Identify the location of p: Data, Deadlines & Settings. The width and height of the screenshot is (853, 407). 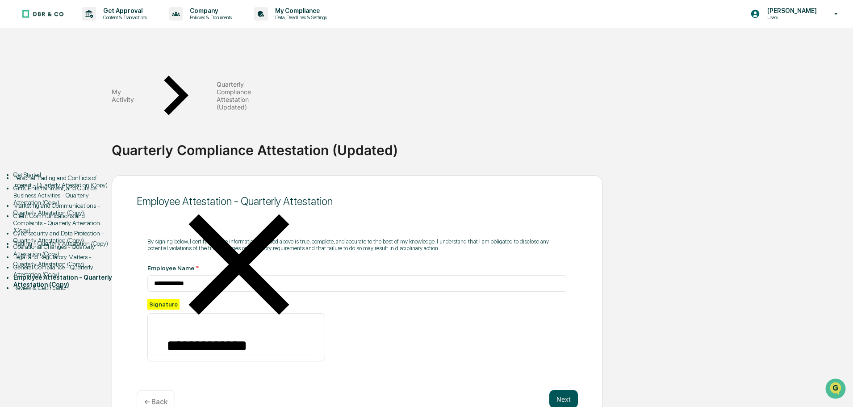
(300, 17).